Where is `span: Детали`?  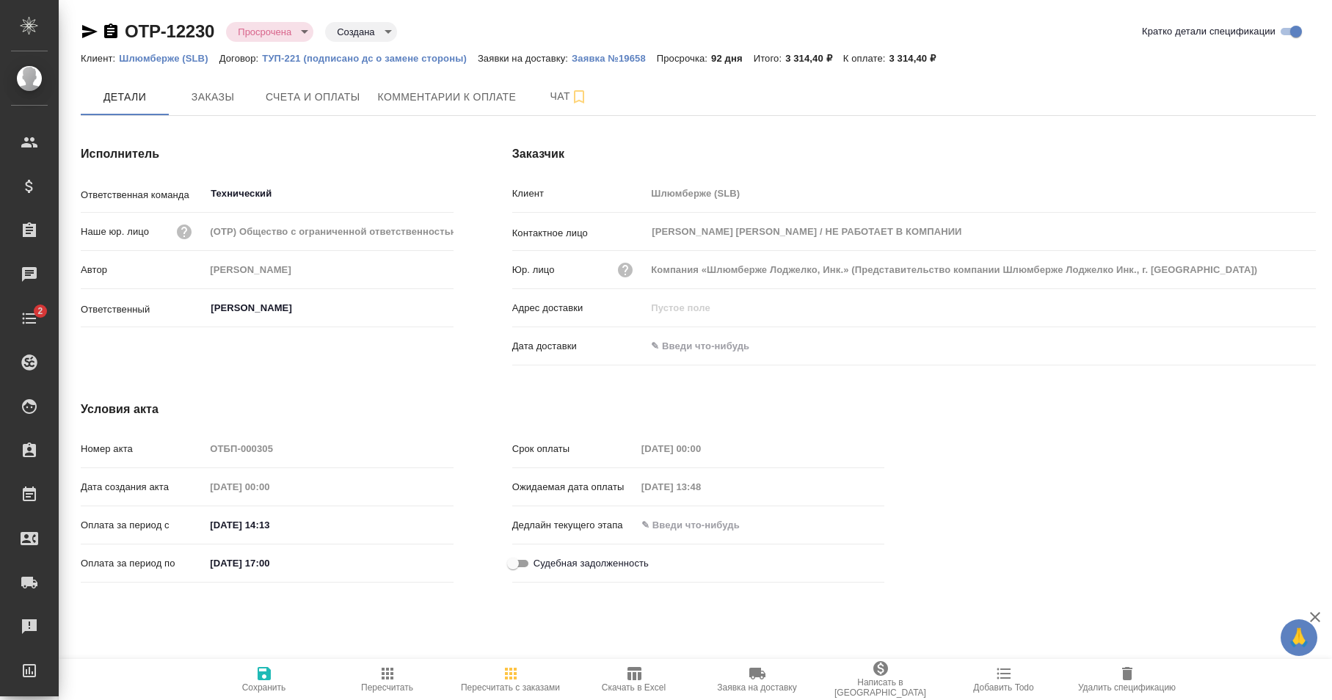
span: Детали is located at coordinates (125, 97).